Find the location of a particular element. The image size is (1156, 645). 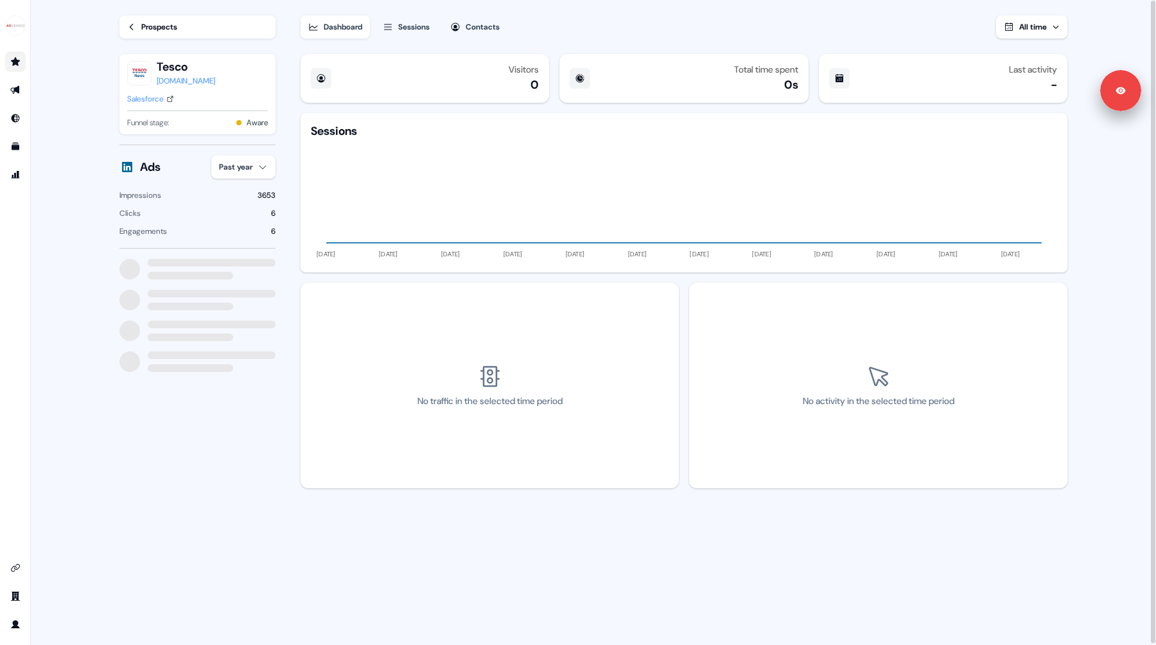

div: Last activity is located at coordinates (1033, 69).